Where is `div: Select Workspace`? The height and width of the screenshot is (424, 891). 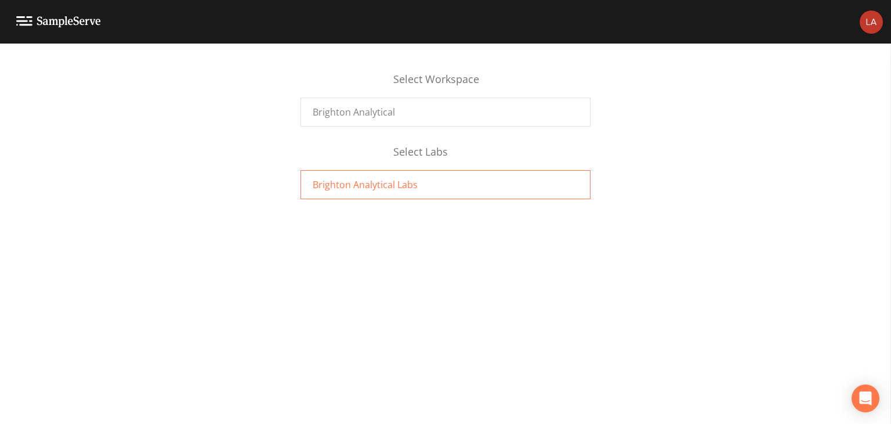
div: Select Workspace is located at coordinates (446, 84).